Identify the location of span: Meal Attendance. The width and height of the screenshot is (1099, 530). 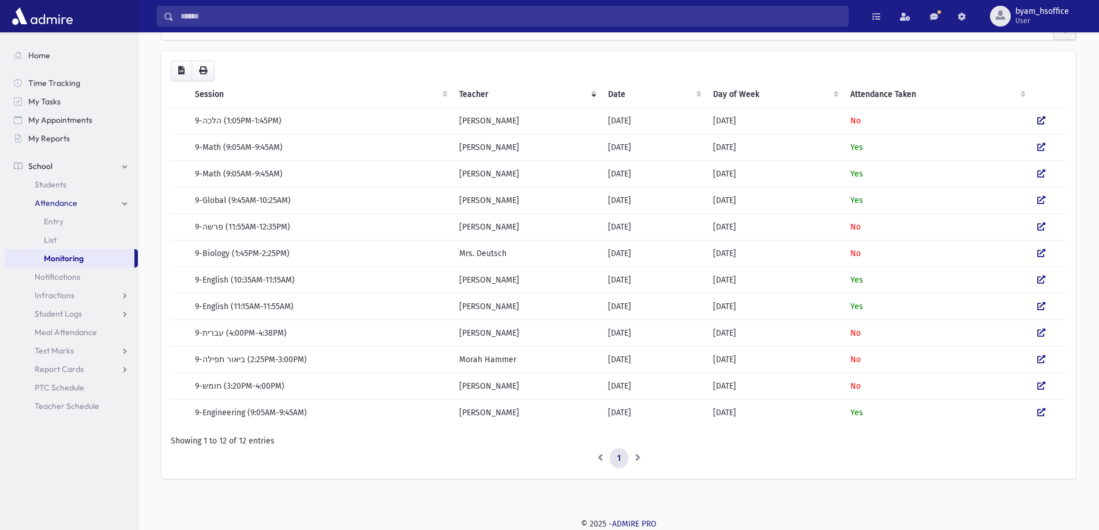
(66, 332).